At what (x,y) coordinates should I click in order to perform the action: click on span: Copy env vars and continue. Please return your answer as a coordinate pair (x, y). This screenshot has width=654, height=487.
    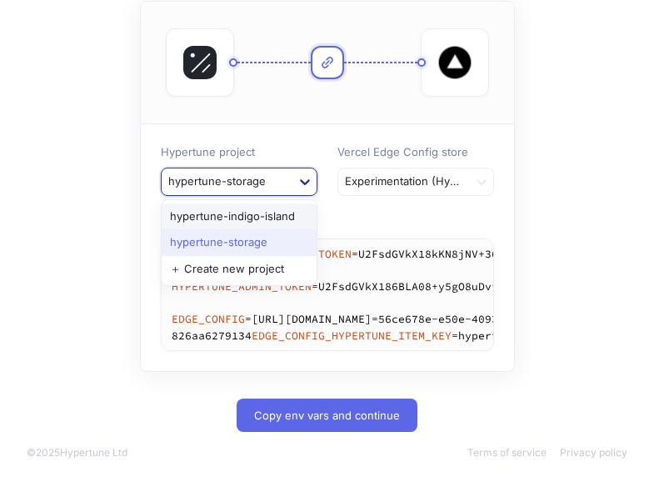
    Looking at the image, I should click on (327, 415).